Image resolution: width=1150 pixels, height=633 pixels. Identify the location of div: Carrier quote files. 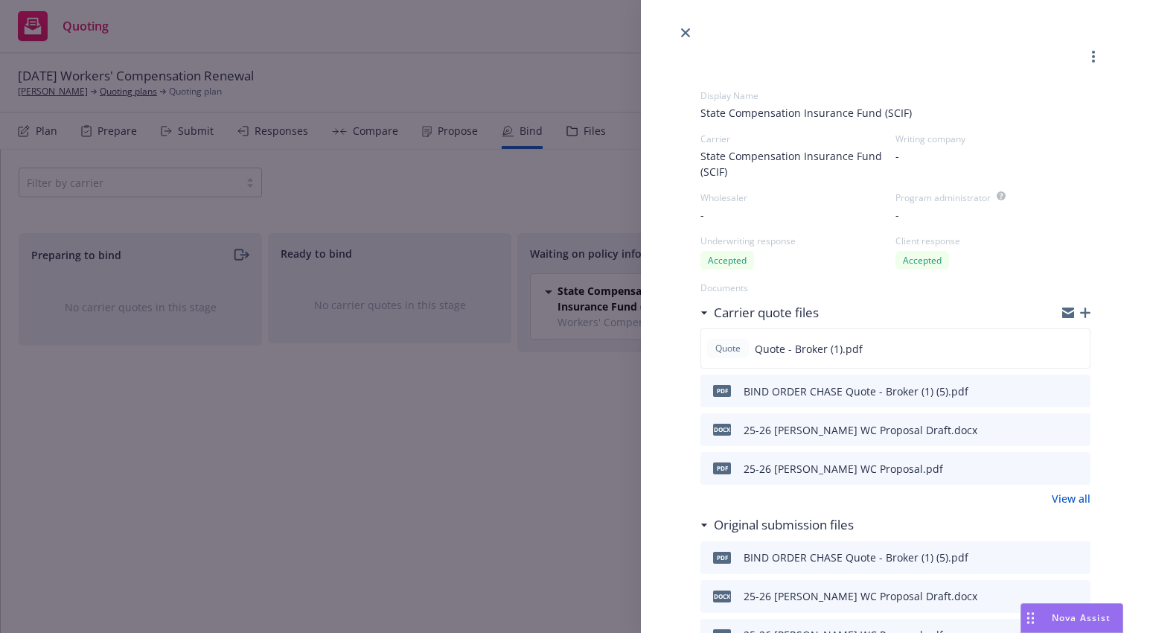
(759, 313).